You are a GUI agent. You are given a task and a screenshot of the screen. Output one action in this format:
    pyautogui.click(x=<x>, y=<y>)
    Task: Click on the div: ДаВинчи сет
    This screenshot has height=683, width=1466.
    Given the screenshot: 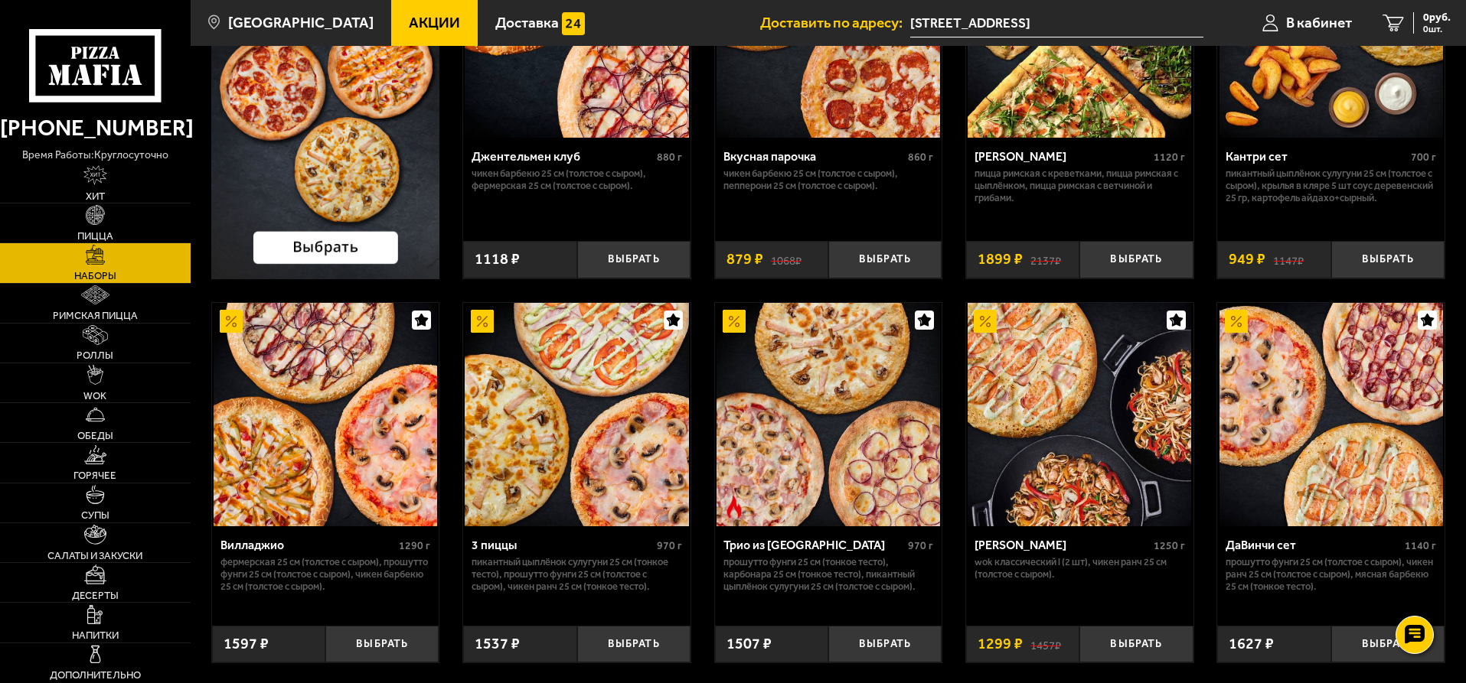 What is the action you would take?
    pyautogui.click(x=1313, y=545)
    